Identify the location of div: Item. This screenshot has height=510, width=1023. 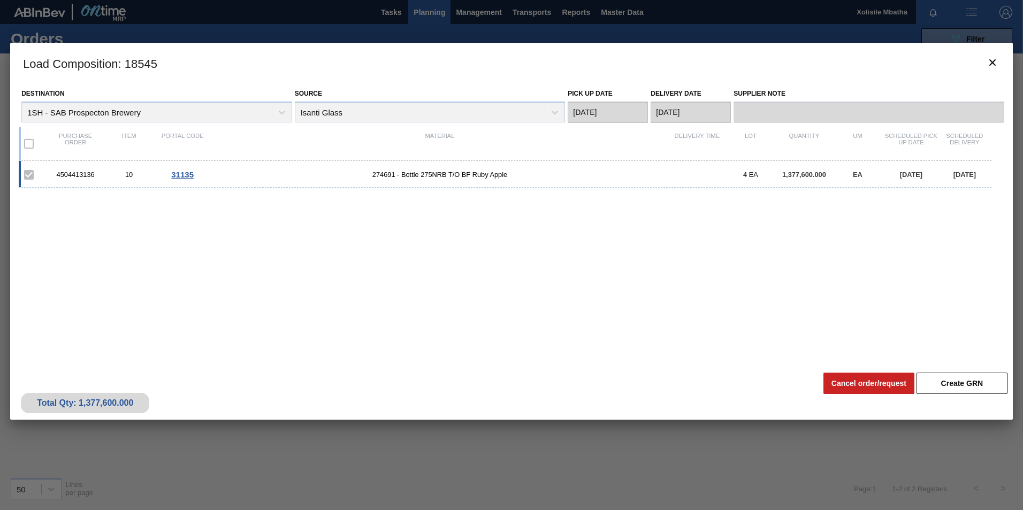
(129, 144).